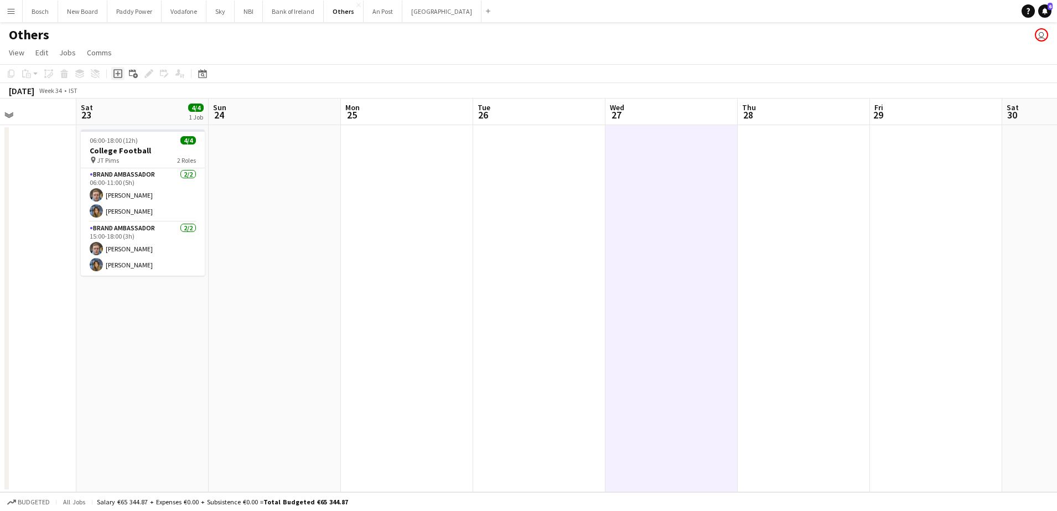 This screenshot has height=511, width=1057. I want to click on a: 6, so click(1045, 11).